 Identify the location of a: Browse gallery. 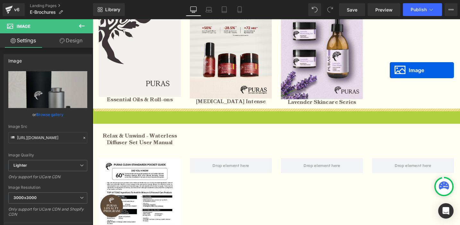
(50, 115).